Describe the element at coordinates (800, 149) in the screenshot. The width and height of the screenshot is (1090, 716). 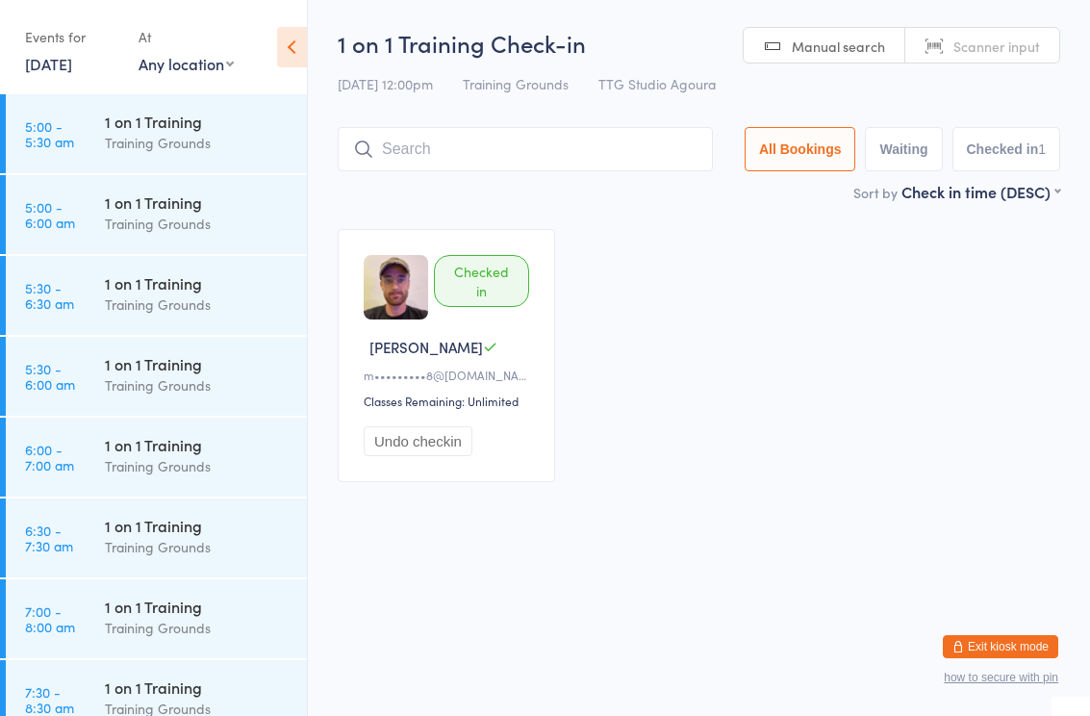
I see `button: All Bookings` at that location.